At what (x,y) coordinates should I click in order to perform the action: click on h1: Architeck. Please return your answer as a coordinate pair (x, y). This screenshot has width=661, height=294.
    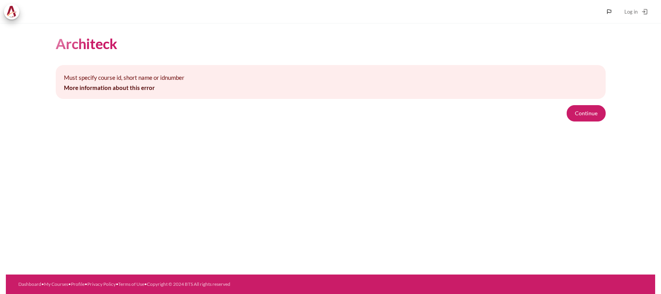
    Looking at the image, I should click on (87, 44).